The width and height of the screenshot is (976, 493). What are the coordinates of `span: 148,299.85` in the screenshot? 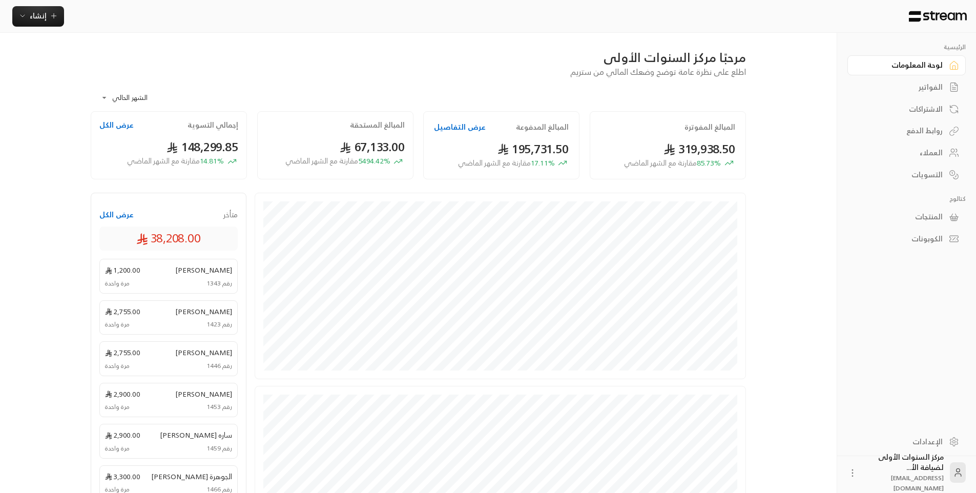 It's located at (202, 147).